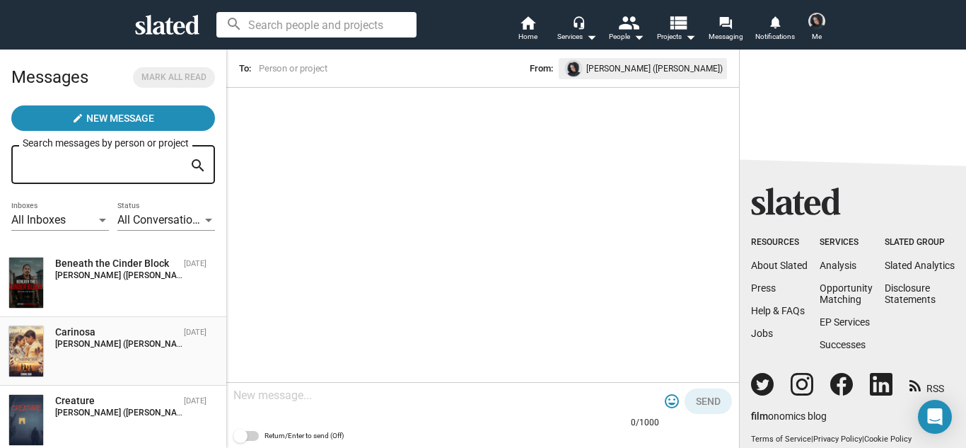 The height and width of the screenshot is (448, 966). I want to click on div: People, so click(626, 37).